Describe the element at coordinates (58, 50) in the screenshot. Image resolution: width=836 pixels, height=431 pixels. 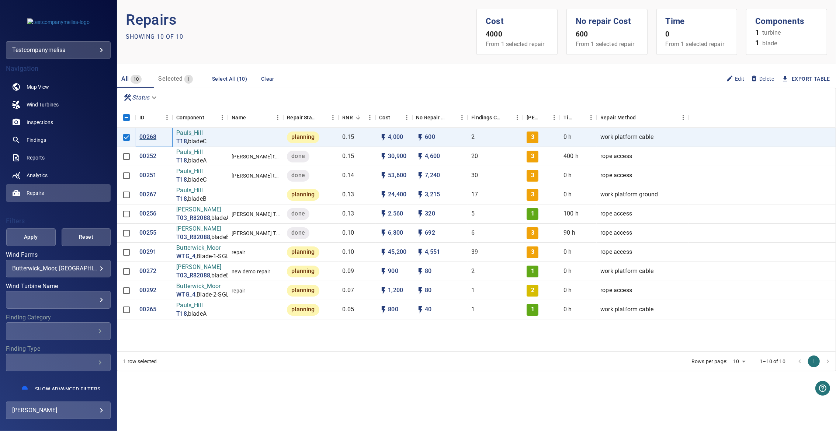
I see `div: testcompanymelisa` at that location.